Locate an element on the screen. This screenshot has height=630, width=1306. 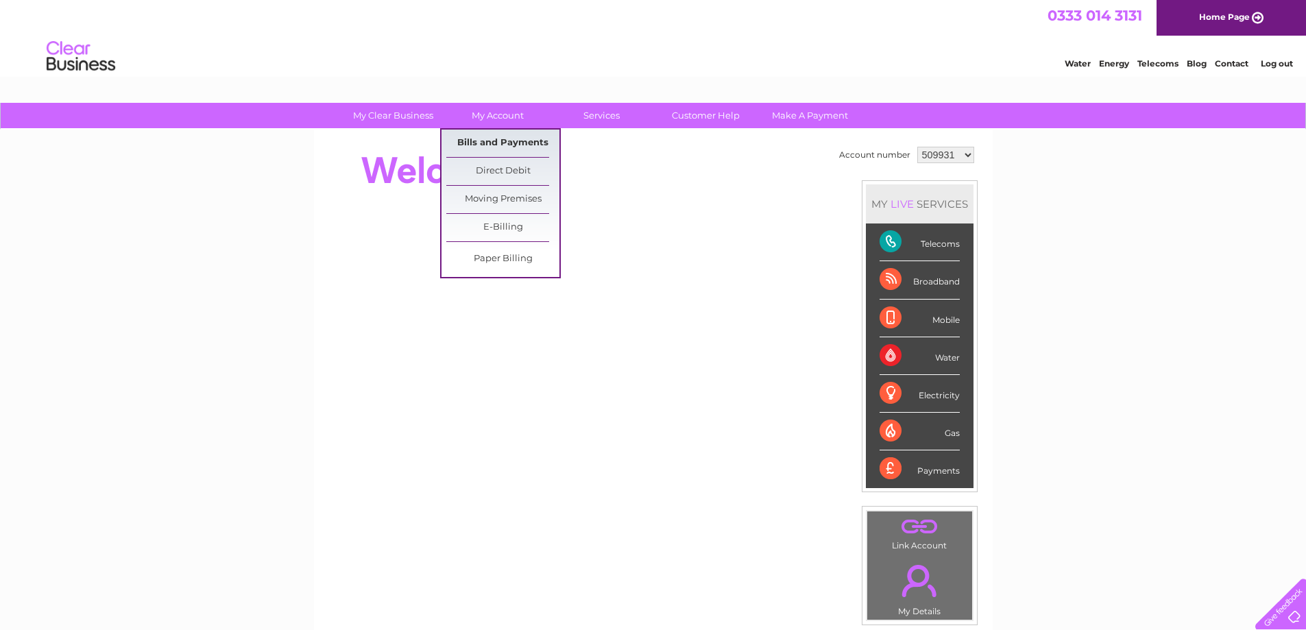
a: E-Billing is located at coordinates (503, 228).